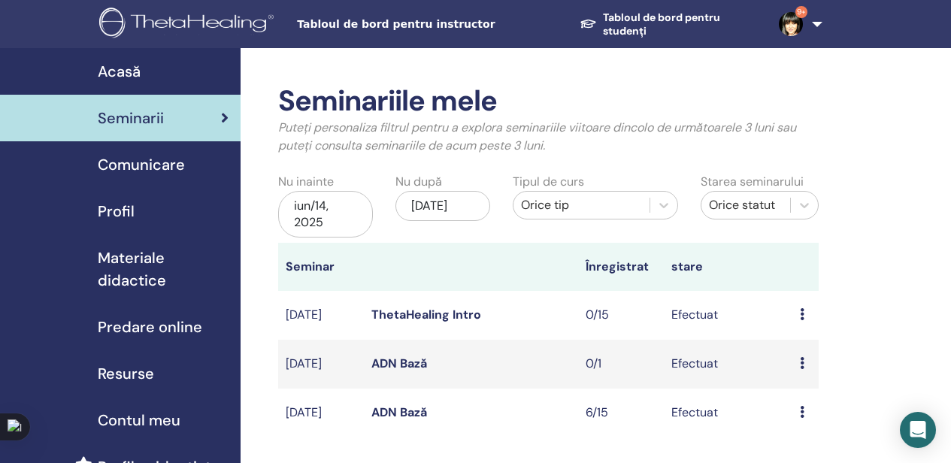 This screenshot has height=463, width=951. What do you see at coordinates (119, 71) in the screenshot?
I see `span: Acasă` at bounding box center [119, 71].